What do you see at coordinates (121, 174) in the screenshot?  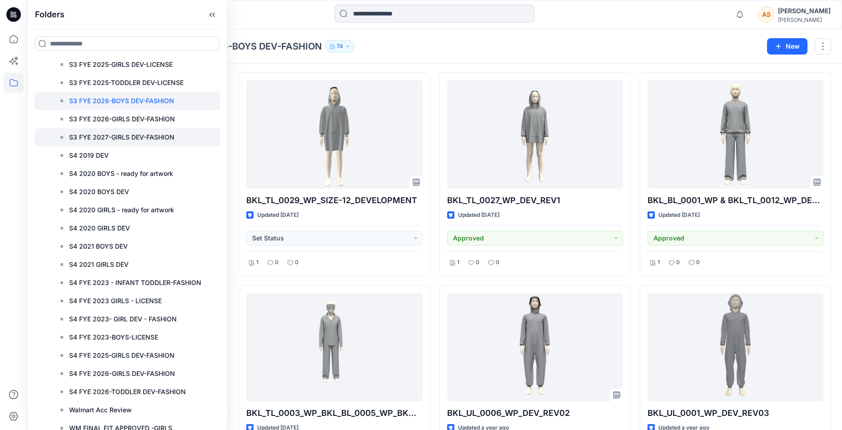 I see `p: S4 2020 BOYS - ready for artwork` at bounding box center [121, 174].